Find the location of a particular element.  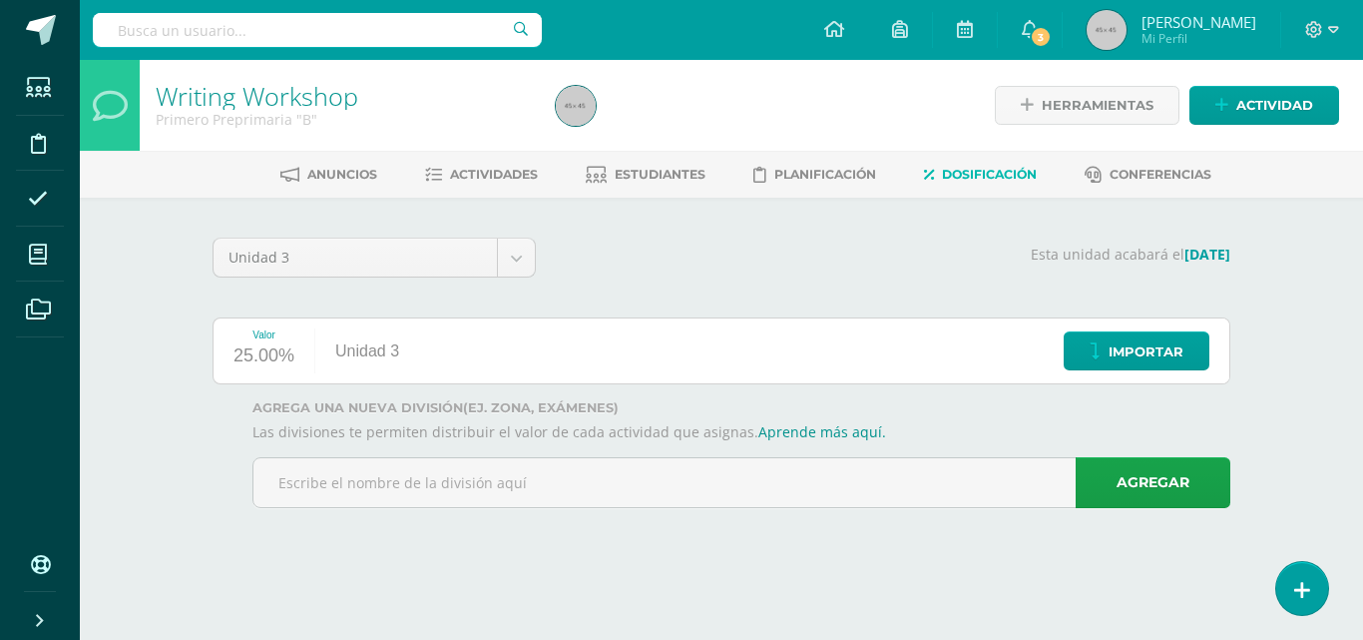

span: 3 is located at coordinates (1041, 37).